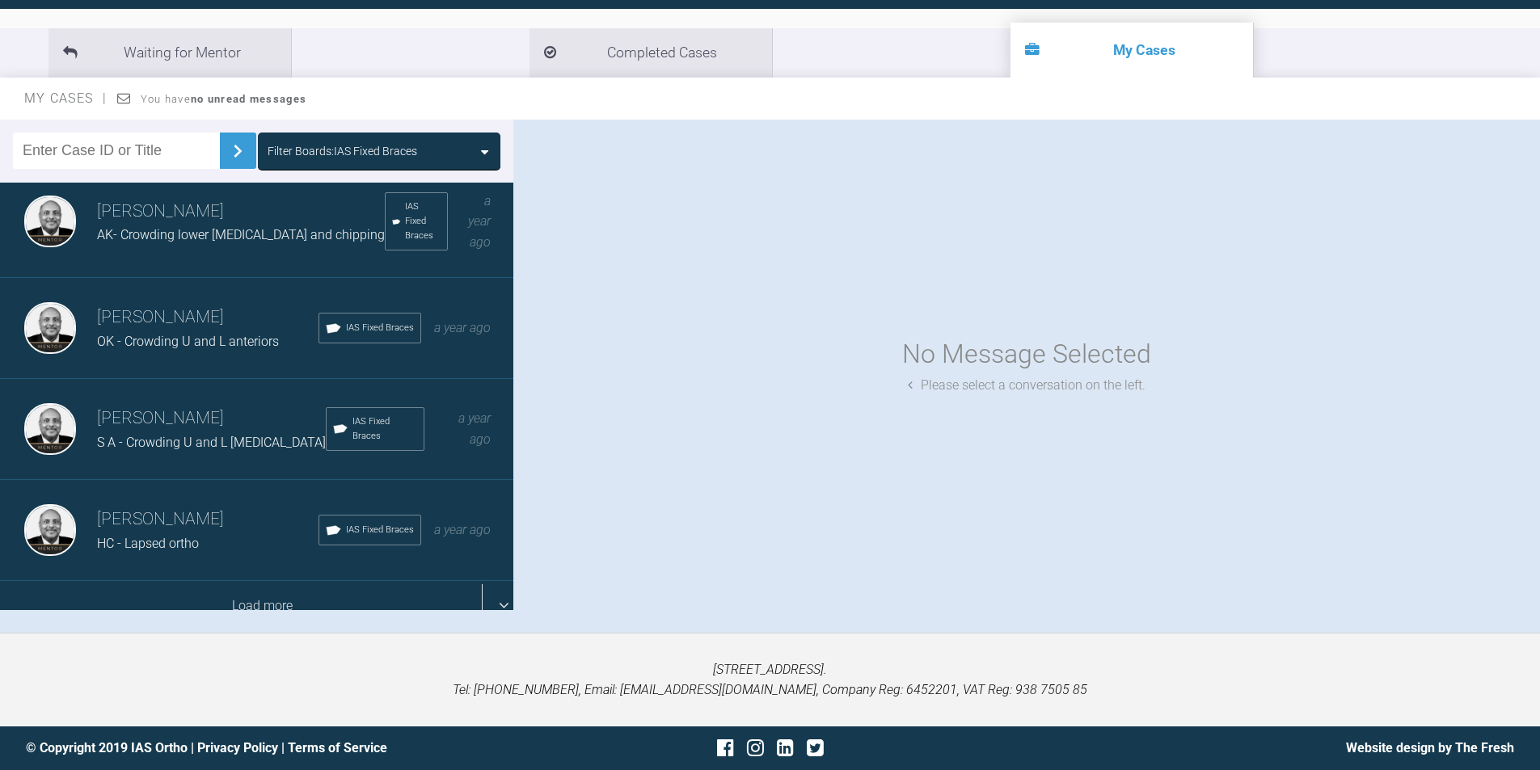 This screenshot has height=770, width=1540. What do you see at coordinates (1027, 354) in the screenshot?
I see `div: No Message Selected` at bounding box center [1027, 354].